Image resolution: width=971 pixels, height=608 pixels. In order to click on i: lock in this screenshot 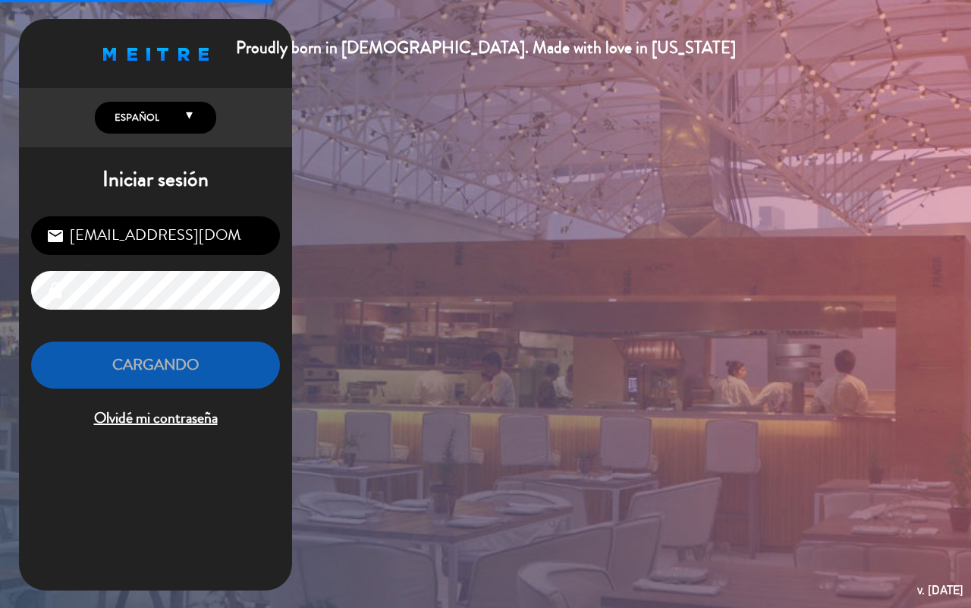, I will do `click(55, 291)`.